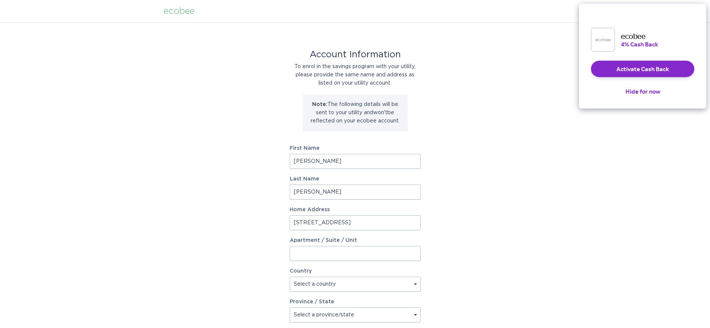  Describe the element at coordinates (312, 302) in the screenshot. I see `label: Province / State` at that location.